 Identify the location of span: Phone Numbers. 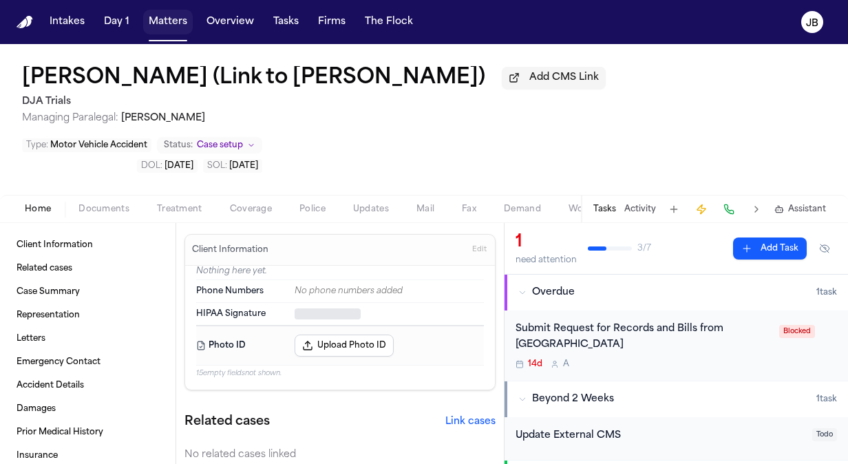
(230, 291).